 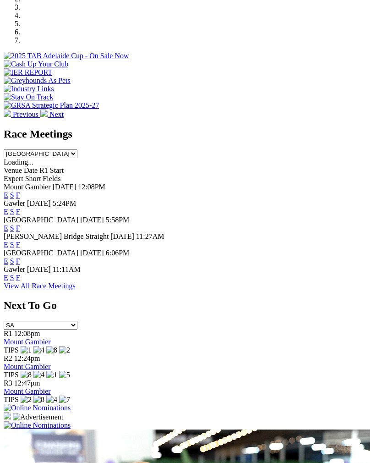 What do you see at coordinates (118, 252) in the screenshot?
I see `span: 6:06PM` at bounding box center [118, 252].